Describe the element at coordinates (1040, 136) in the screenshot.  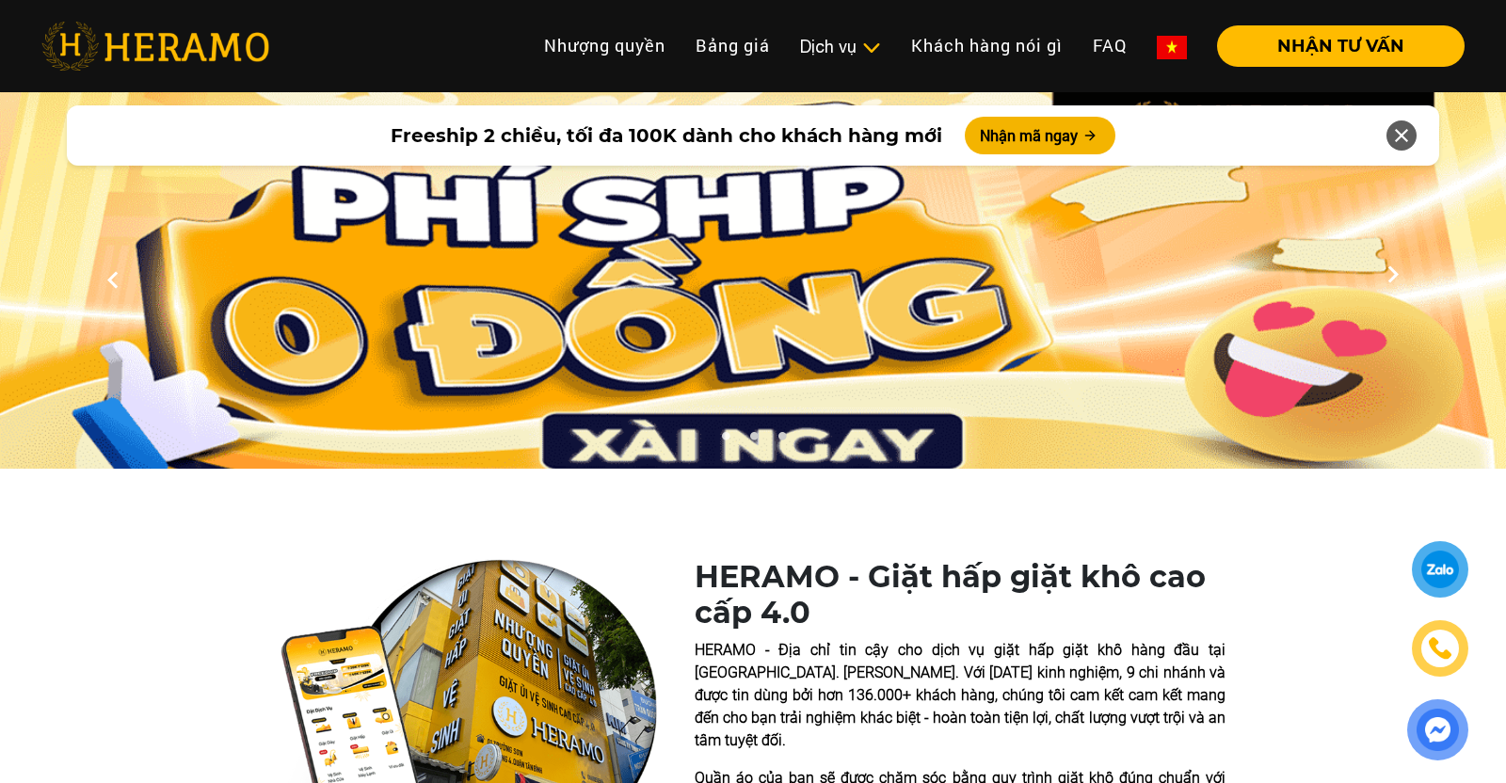
I see `button: Nhận mã ngay` at that location.